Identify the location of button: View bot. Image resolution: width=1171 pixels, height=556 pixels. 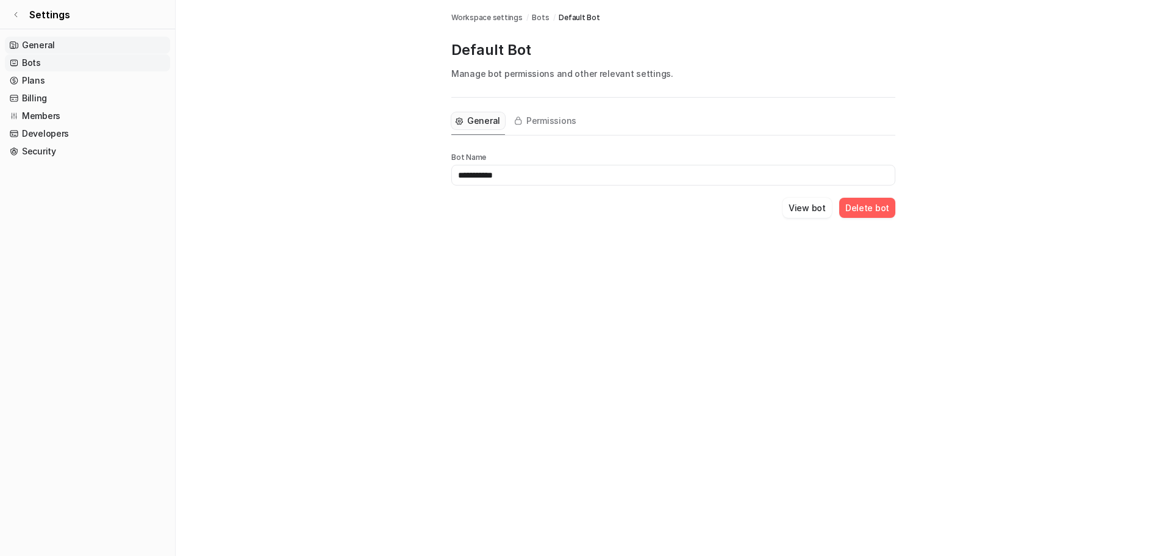
(807, 207).